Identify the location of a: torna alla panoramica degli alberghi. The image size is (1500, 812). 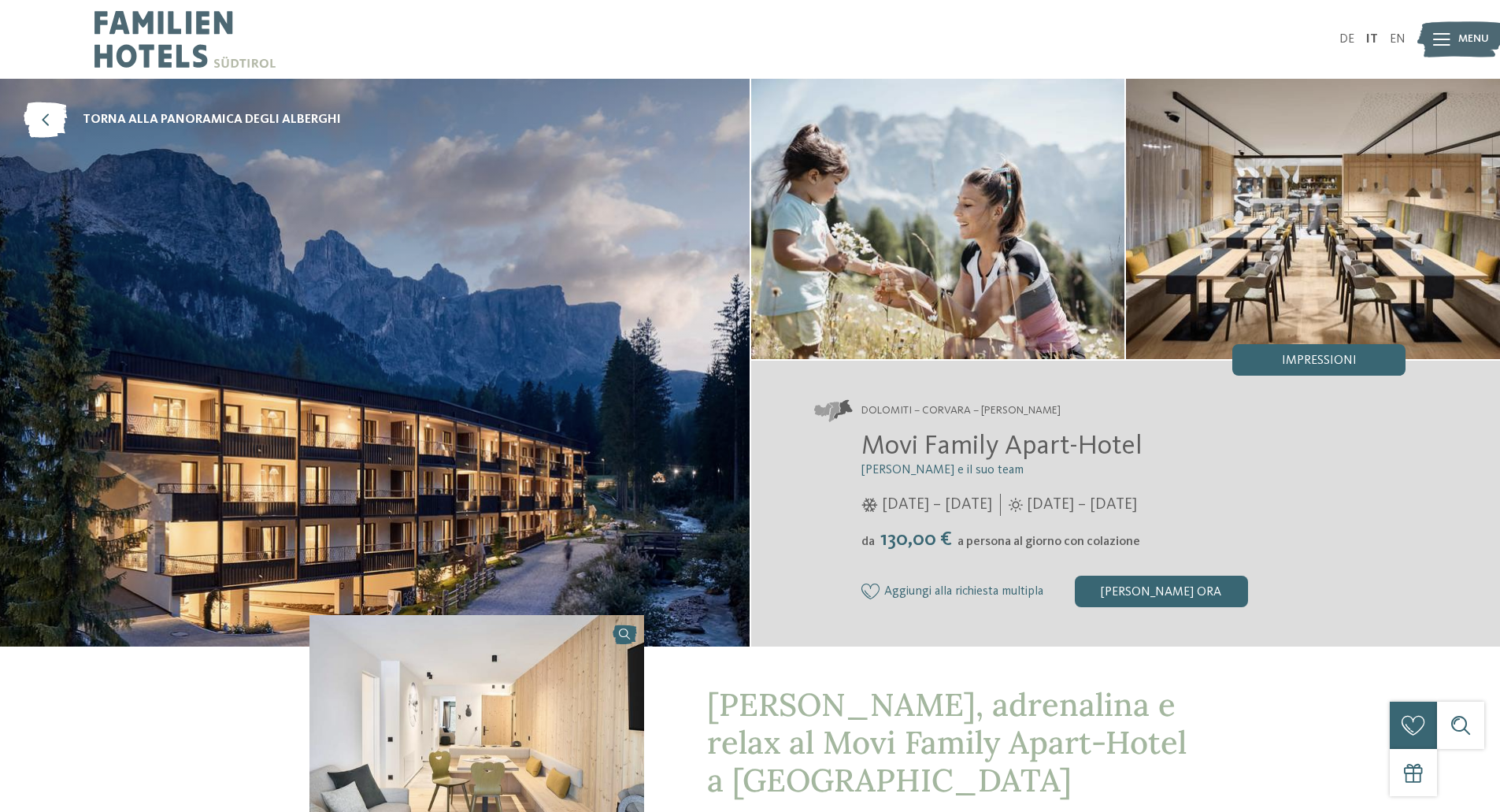
(181, 119).